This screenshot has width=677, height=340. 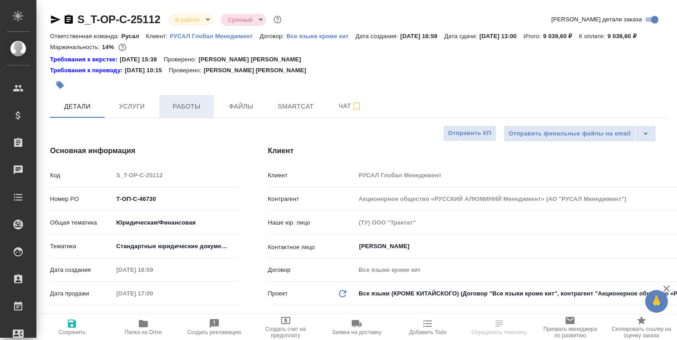 What do you see at coordinates (357, 332) in the screenshot?
I see `span: Заявка на доставку` at bounding box center [357, 332].